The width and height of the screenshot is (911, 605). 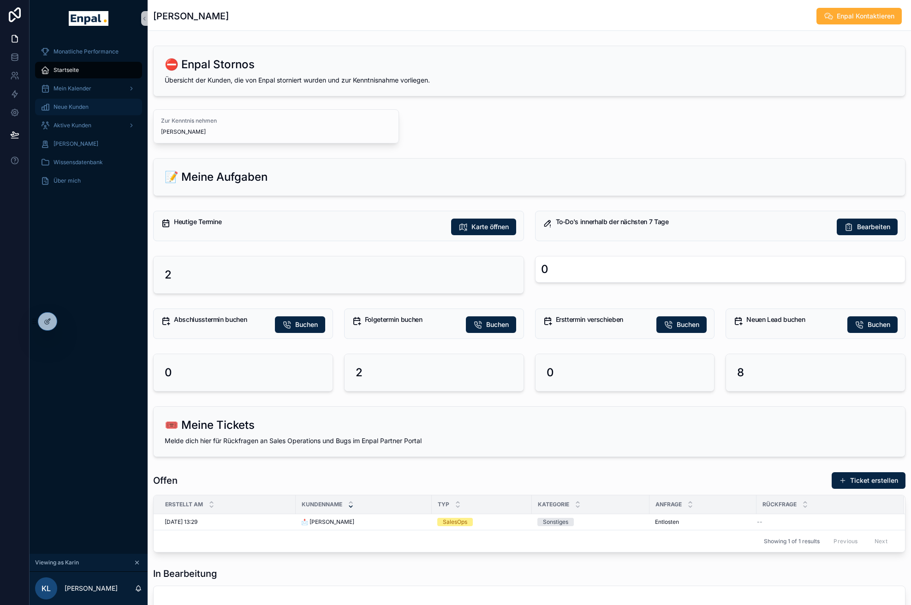 What do you see at coordinates (667, 522) in the screenshot?
I see `span: Entlosten` at bounding box center [667, 522].